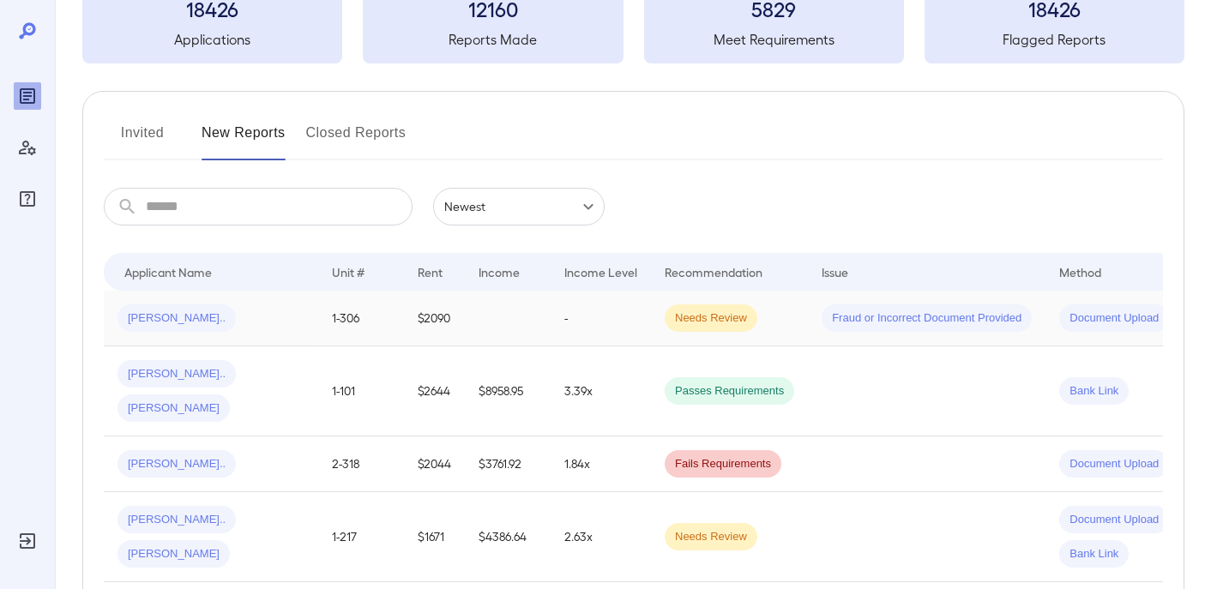  Describe the element at coordinates (361, 318) in the screenshot. I see `td: 1-306` at that location.